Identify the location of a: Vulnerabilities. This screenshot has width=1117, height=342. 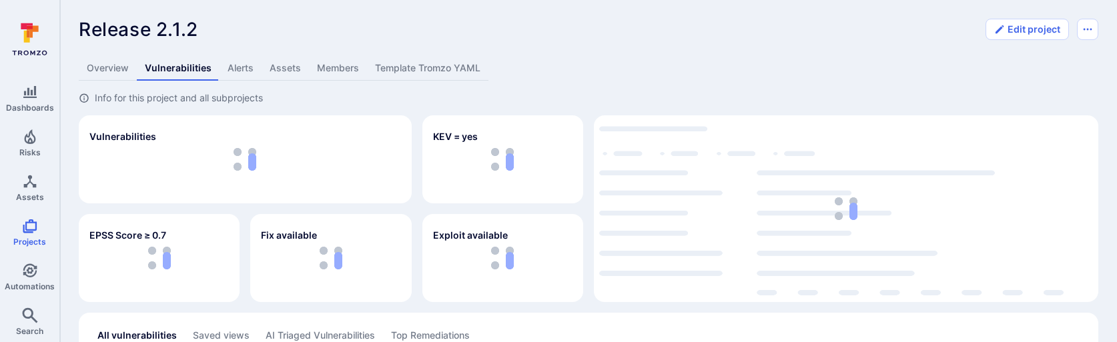
(178, 68).